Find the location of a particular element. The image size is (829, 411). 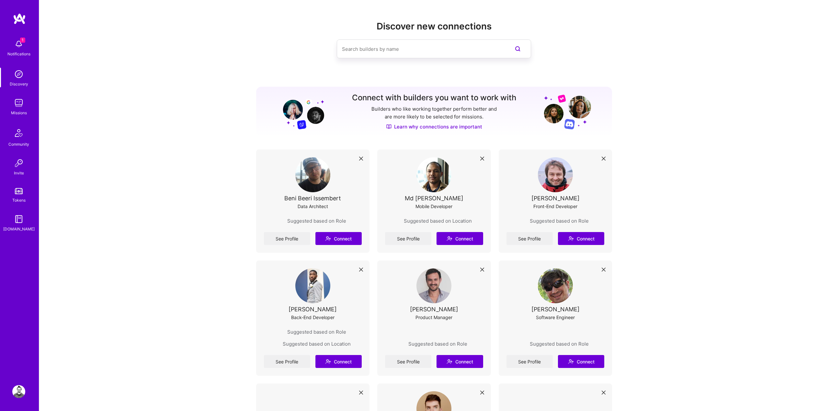

img: Community is located at coordinates (19, 133).